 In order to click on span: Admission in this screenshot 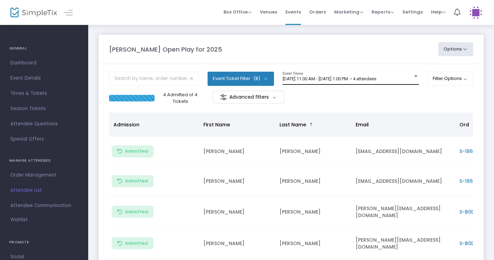, I will do `click(126, 125)`.